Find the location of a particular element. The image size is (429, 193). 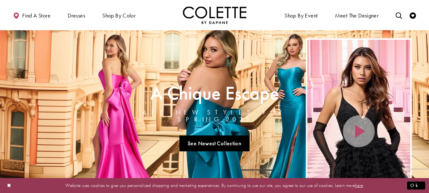

ul: Slider Links is located at coordinates (214, 143).